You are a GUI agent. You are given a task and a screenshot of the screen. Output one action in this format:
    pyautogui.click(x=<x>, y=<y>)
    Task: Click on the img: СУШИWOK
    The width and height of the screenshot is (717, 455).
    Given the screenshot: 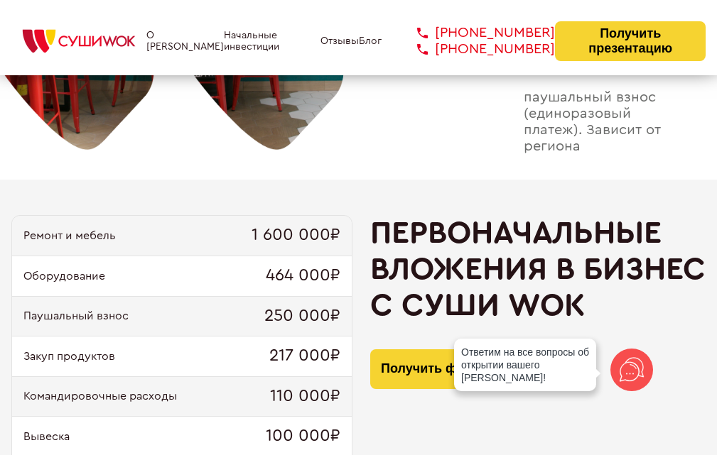 What is the action you would take?
    pyautogui.click(x=79, y=41)
    